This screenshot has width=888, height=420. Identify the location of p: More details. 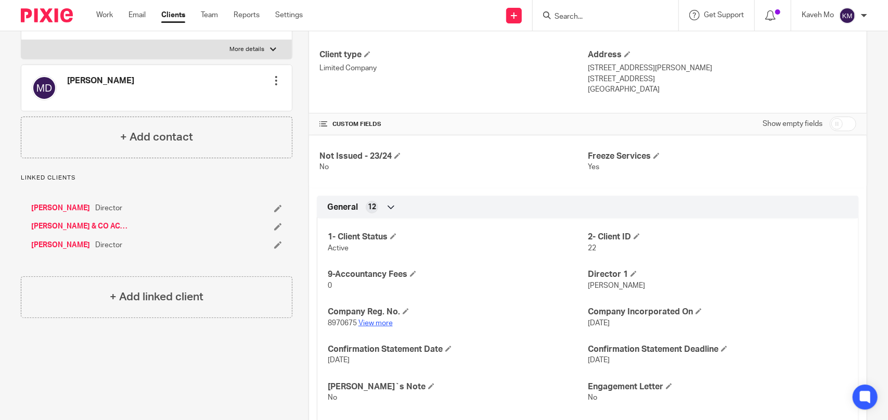
(247, 49).